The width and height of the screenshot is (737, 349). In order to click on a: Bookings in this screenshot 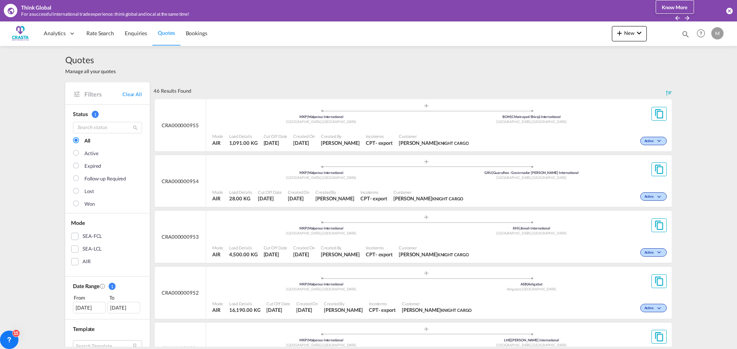, I will do `click(196, 33)`.